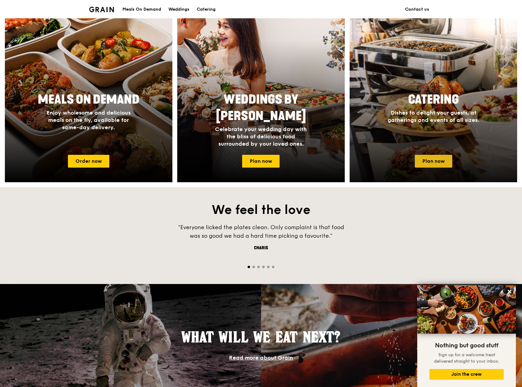  Describe the element at coordinates (259, 267) in the screenshot. I see `span: Go to slide 3` at that location.